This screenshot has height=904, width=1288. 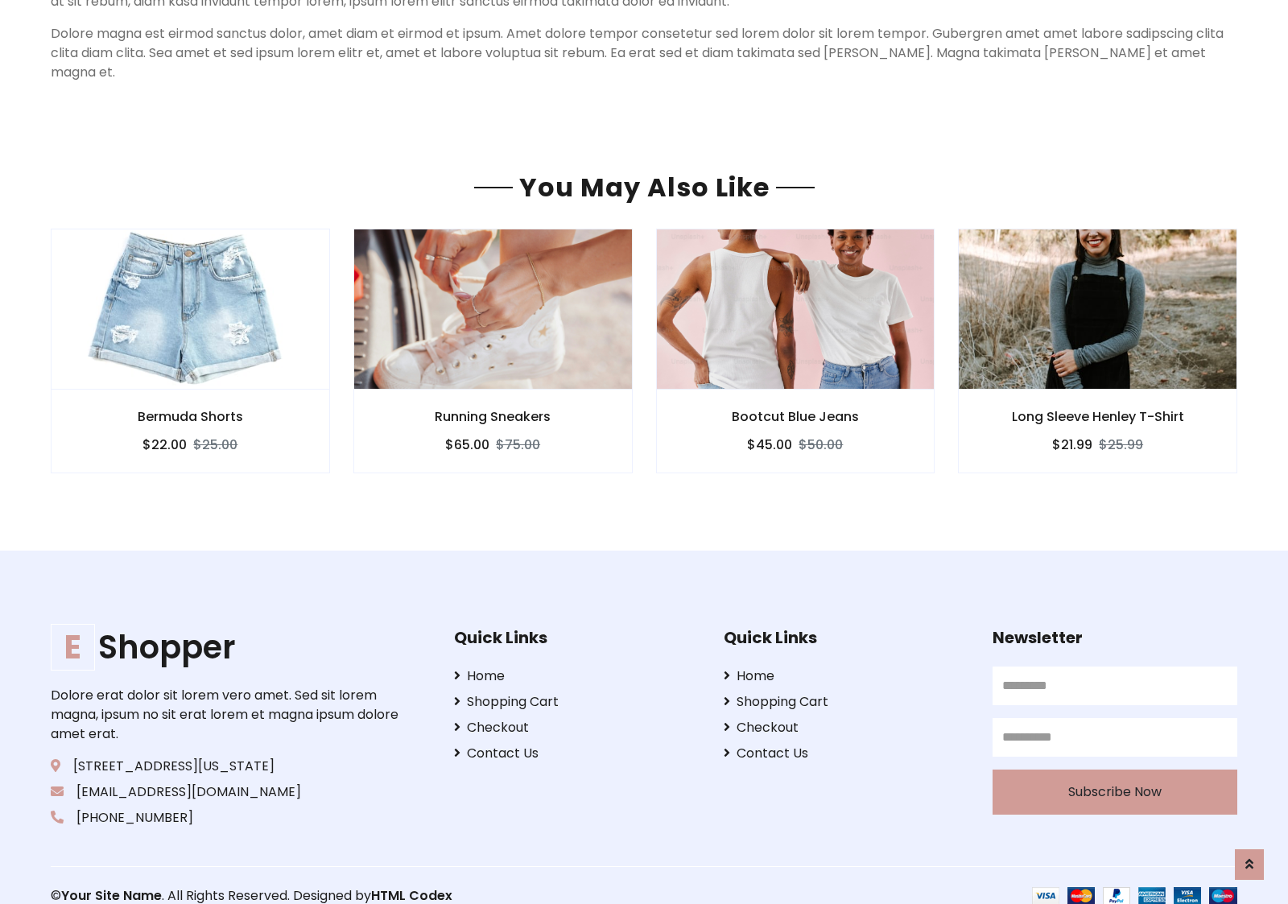 What do you see at coordinates (1115, 792) in the screenshot?
I see `button: Subscribe Now` at bounding box center [1115, 792].